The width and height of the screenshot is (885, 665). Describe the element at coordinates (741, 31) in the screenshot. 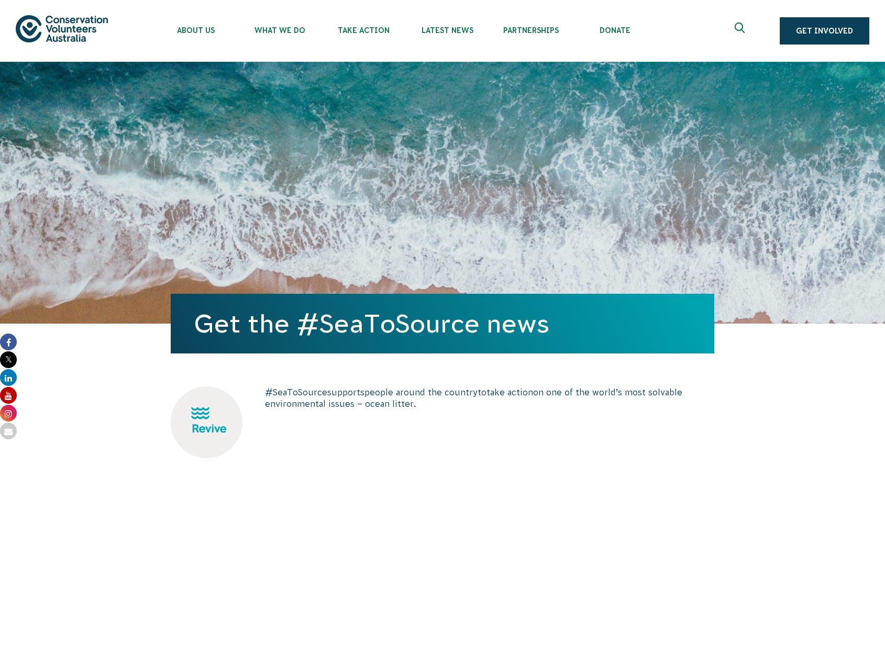

I see `button: Expand search box Close search box` at that location.